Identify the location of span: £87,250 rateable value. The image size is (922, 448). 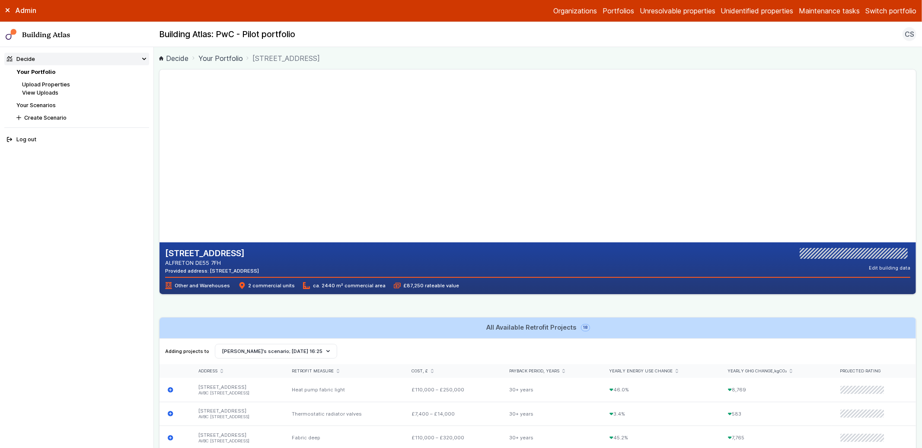
(426, 286).